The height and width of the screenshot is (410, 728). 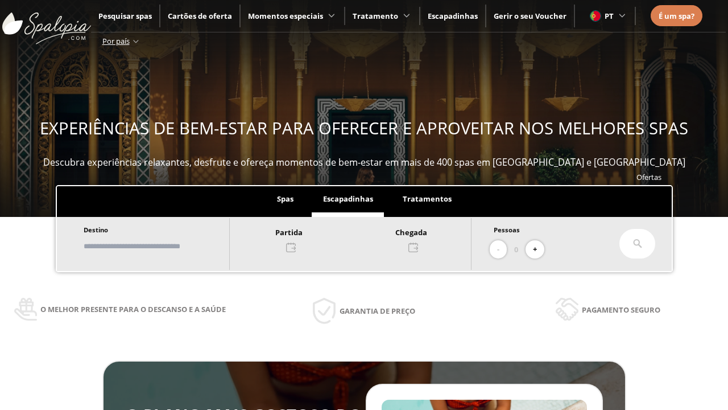 What do you see at coordinates (125, 16) in the screenshot?
I see `a: Pesquisar spas` at bounding box center [125, 16].